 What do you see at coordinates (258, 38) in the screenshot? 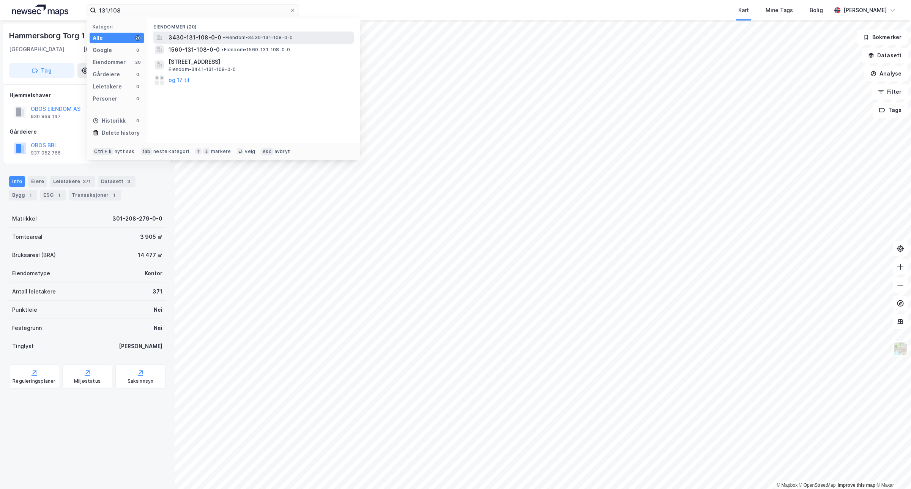
I see `span: Eiendom • 3430-131-108-0-0` at bounding box center [258, 38].